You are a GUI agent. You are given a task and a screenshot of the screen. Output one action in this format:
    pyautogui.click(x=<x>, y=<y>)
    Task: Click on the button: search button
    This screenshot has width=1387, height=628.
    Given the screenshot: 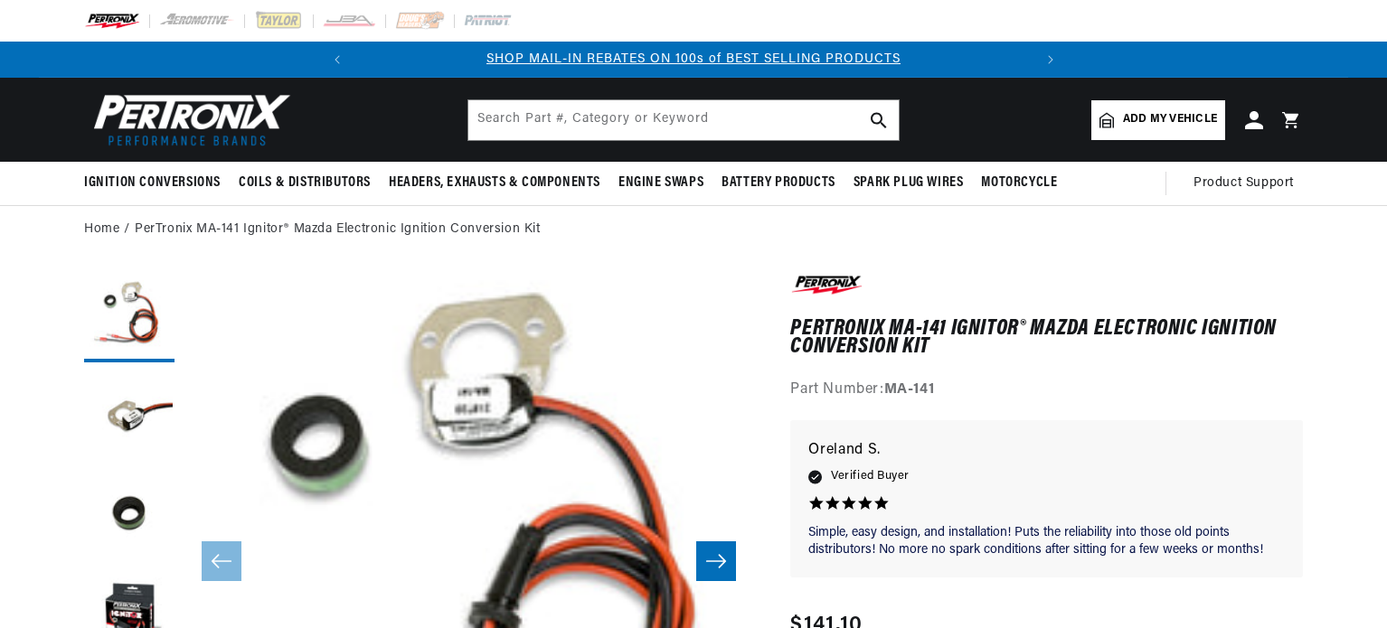 What is the action you would take?
    pyautogui.click(x=879, y=120)
    